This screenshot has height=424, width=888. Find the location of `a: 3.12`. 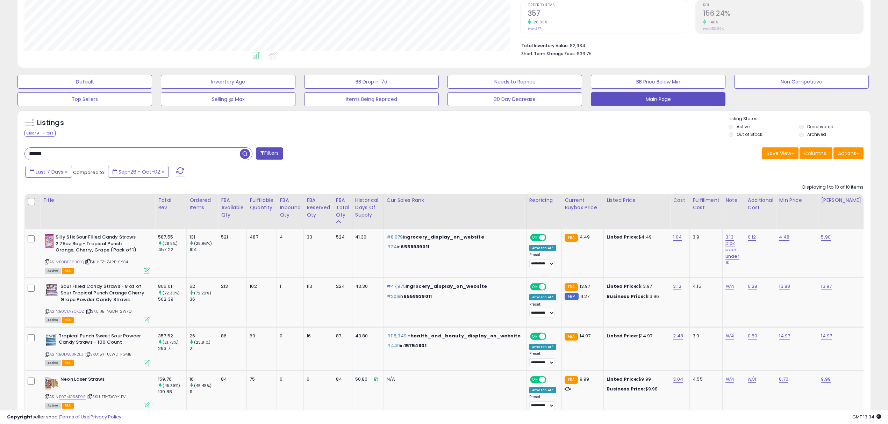

a: 3.12 is located at coordinates (677, 287).